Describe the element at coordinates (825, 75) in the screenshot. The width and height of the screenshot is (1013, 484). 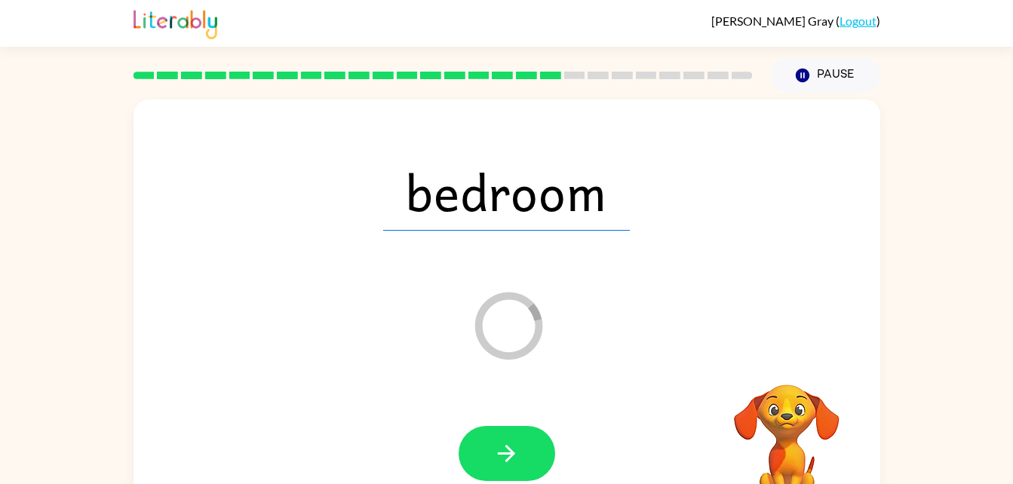
I see `button: Pause` at that location.